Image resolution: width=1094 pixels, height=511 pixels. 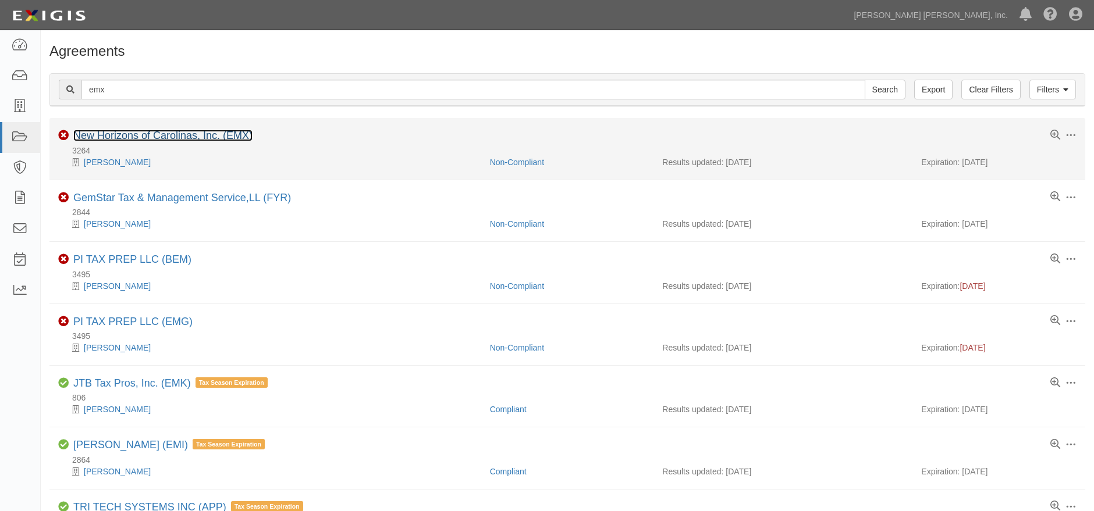 I want to click on div: Dawn Beacham, so click(x=269, y=472).